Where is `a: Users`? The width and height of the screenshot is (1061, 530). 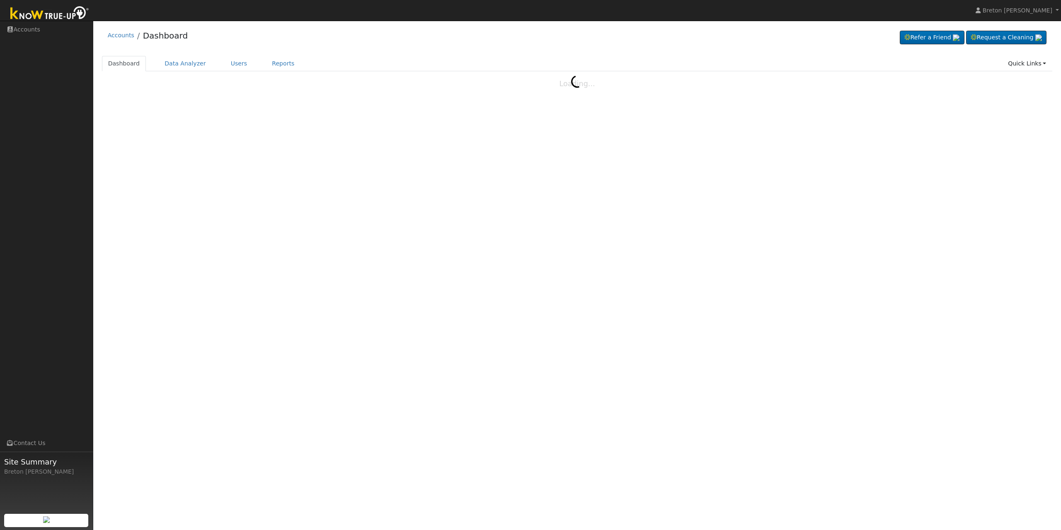 a: Users is located at coordinates (239, 63).